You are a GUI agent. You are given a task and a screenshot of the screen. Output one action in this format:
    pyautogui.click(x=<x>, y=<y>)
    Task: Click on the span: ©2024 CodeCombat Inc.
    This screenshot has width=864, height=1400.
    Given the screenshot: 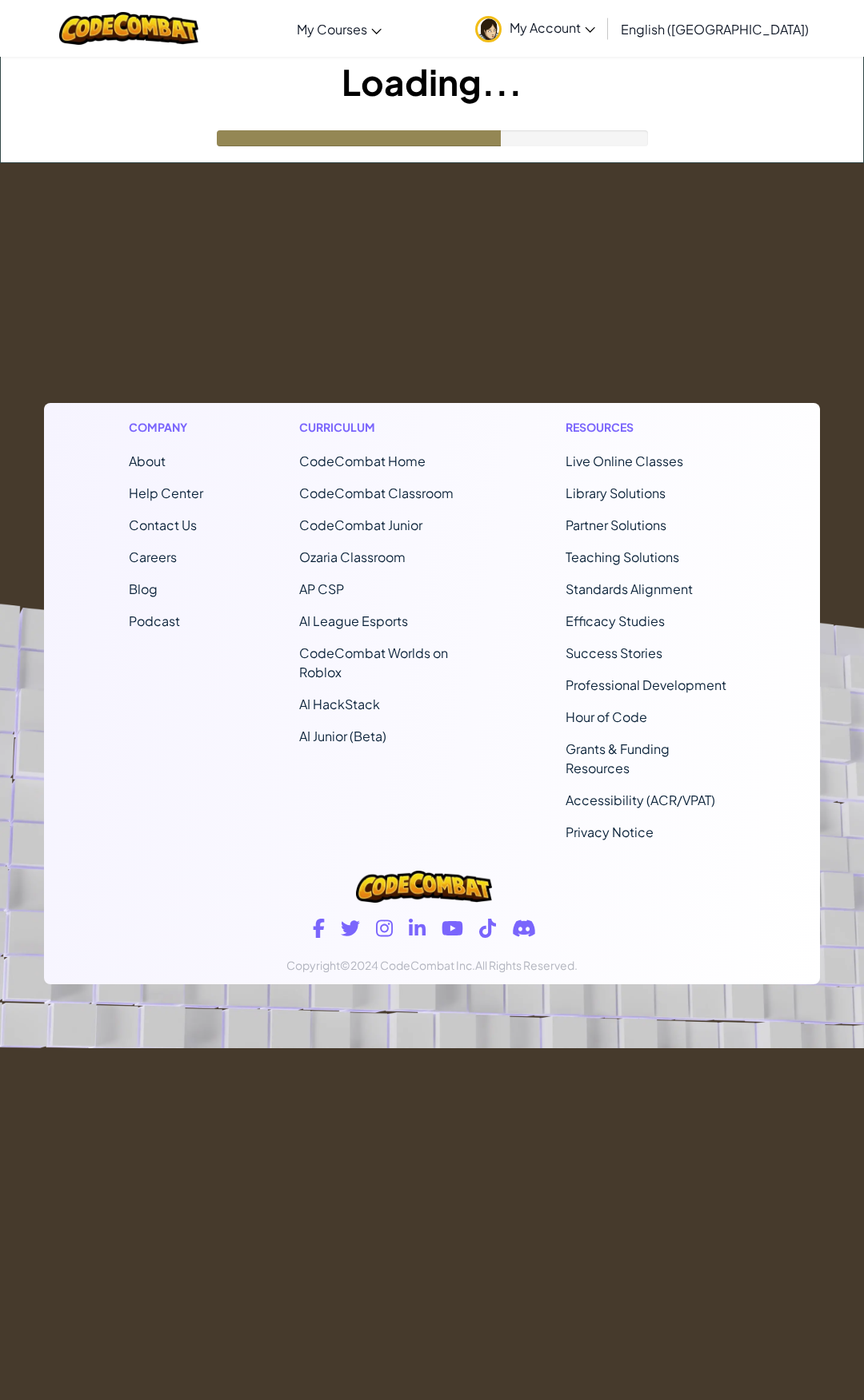 What is the action you would take?
    pyautogui.click(x=407, y=965)
    